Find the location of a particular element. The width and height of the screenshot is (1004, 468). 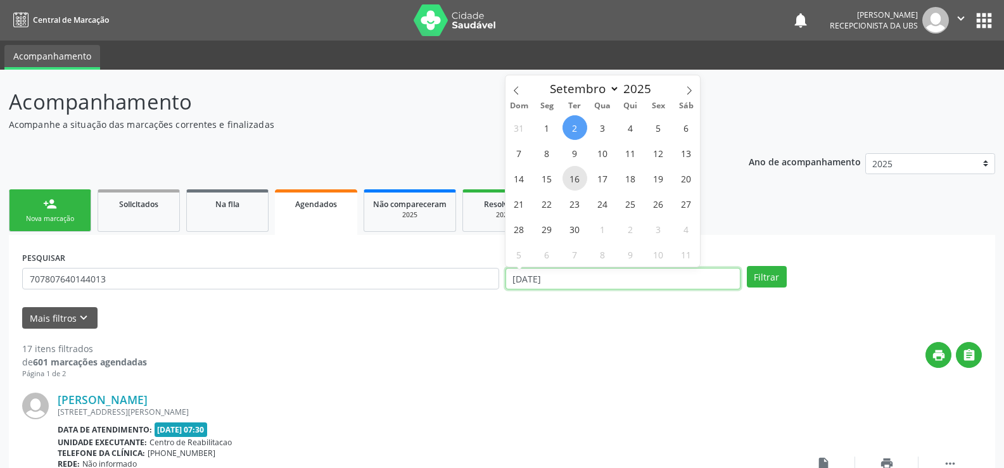

span: Setembro 15, 2025 is located at coordinates (547, 178).